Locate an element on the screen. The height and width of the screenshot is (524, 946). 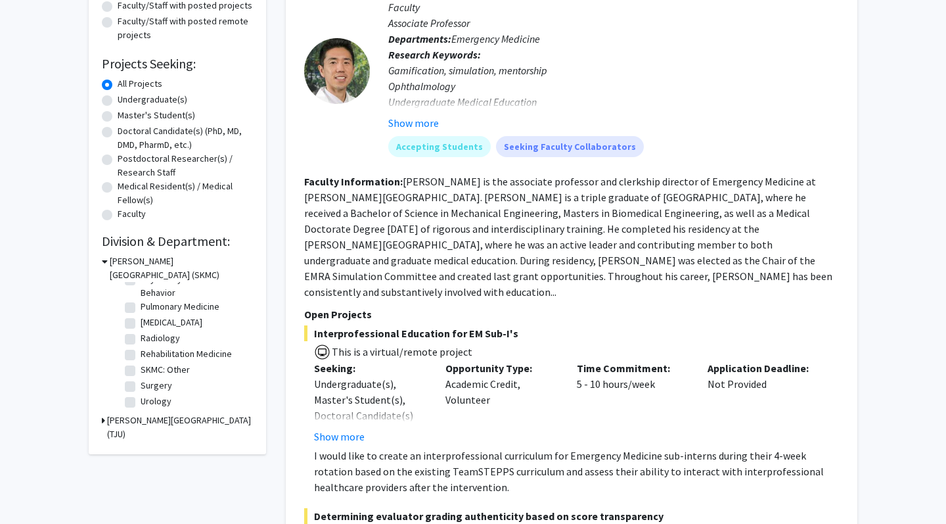
label: Faculty is located at coordinates (131, 214).